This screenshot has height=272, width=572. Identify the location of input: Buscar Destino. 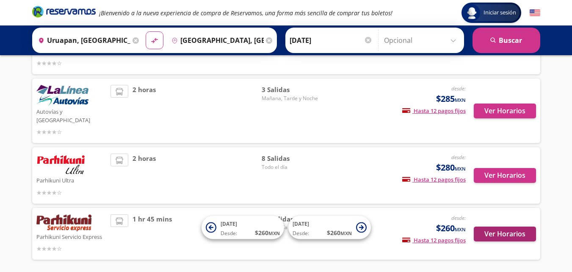
(216, 40).